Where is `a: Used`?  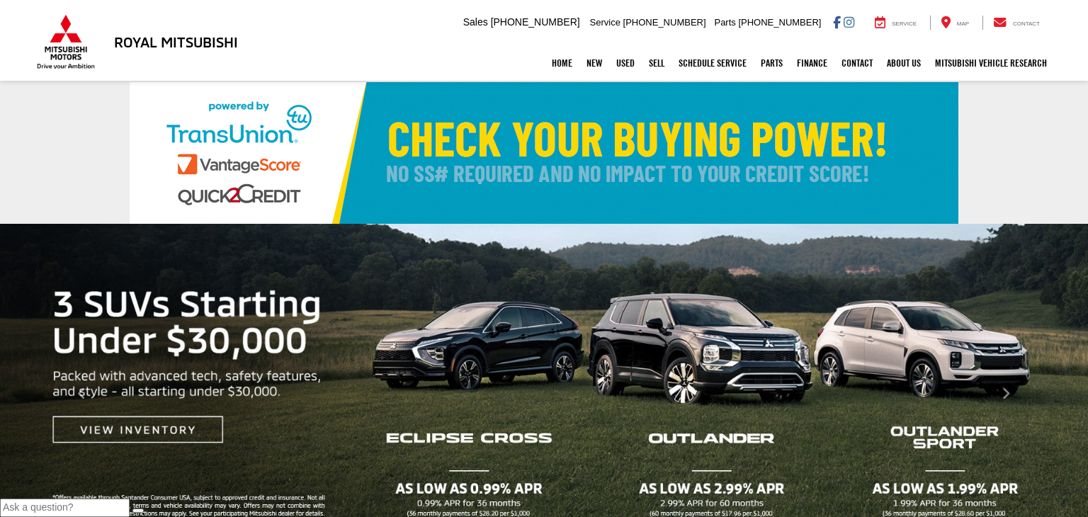 a: Used is located at coordinates (626, 63).